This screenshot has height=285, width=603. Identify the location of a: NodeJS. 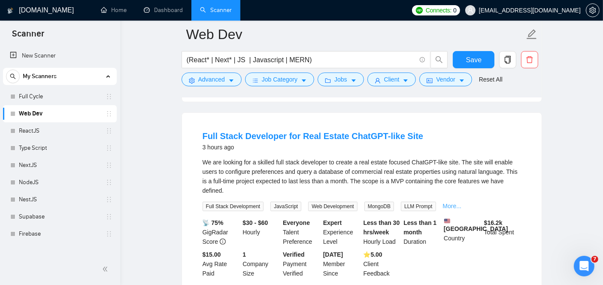
(60, 182).